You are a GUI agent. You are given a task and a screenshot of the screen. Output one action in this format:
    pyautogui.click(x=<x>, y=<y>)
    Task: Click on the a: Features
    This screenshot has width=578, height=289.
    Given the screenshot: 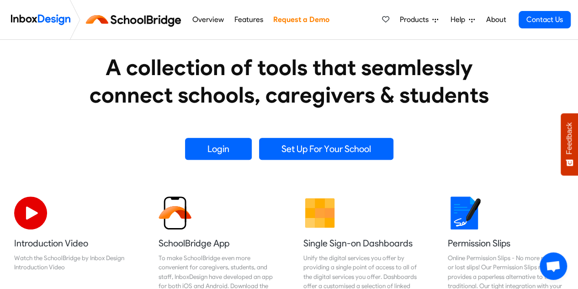 What is the action you would take?
    pyautogui.click(x=249, y=20)
    